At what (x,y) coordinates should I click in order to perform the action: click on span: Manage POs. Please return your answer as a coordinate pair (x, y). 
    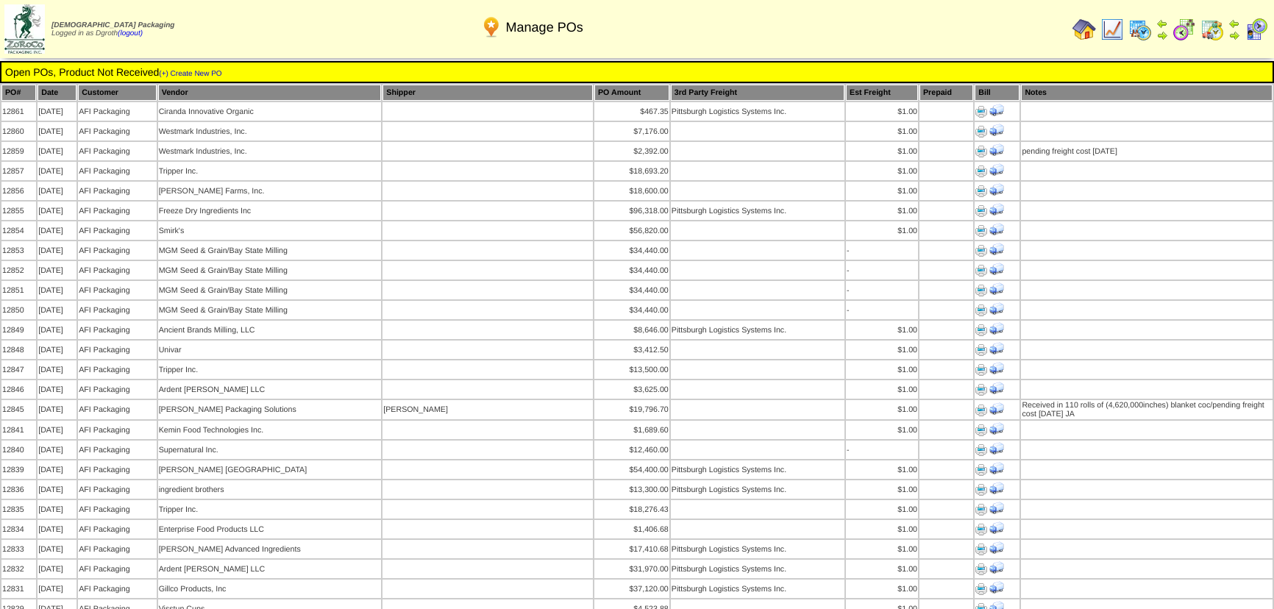
    Looking at the image, I should click on (544, 27).